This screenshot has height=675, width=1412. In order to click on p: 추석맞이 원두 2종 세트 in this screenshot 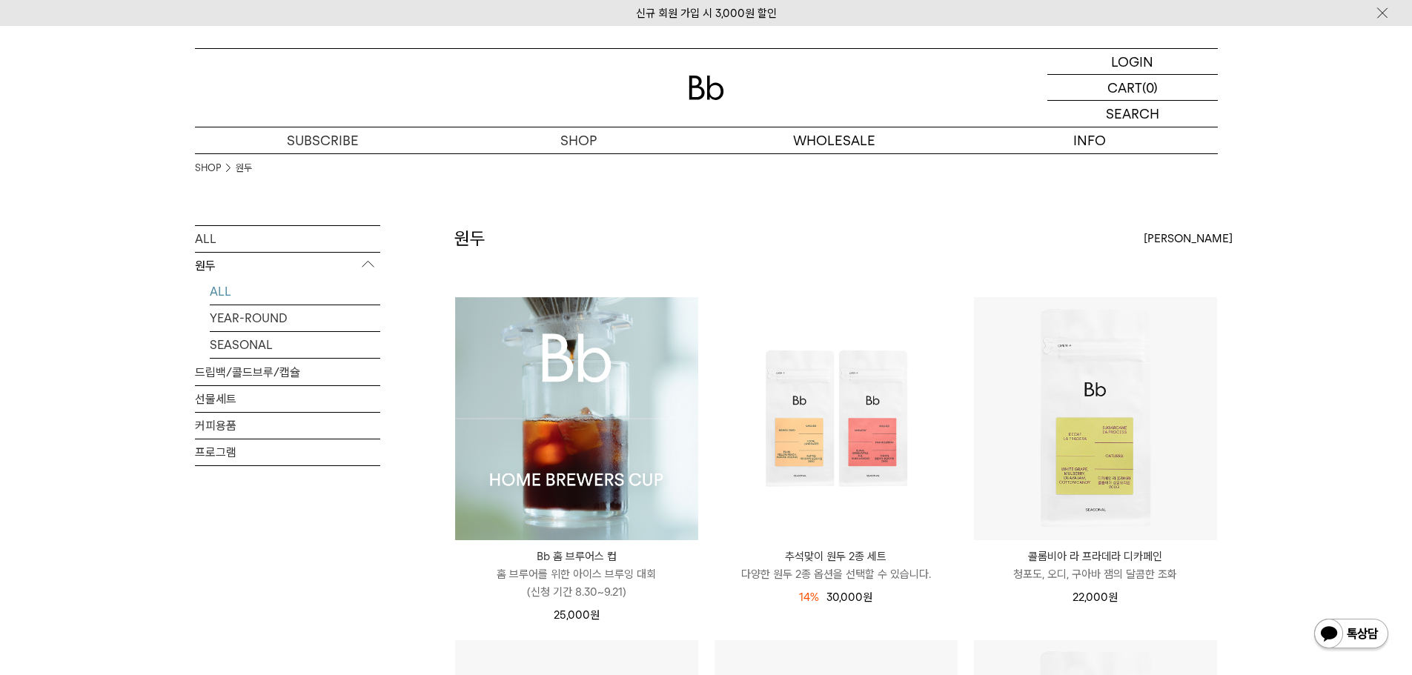, I will do `click(836, 557)`.